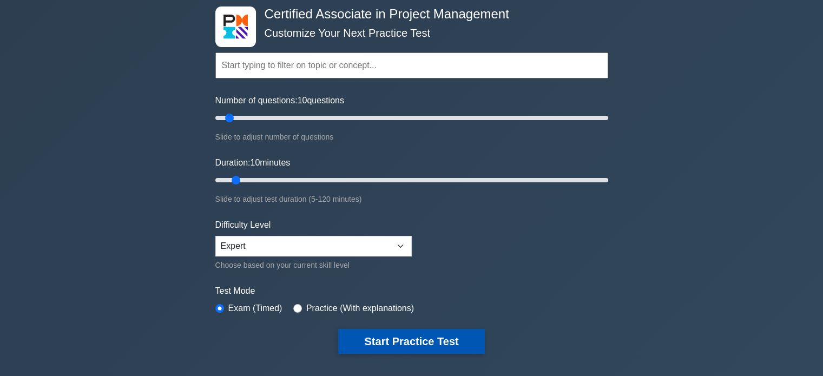 The height and width of the screenshot is (376, 823). What do you see at coordinates (253, 163) in the screenshot?
I see `label: Duration: minutes` at bounding box center [253, 163].